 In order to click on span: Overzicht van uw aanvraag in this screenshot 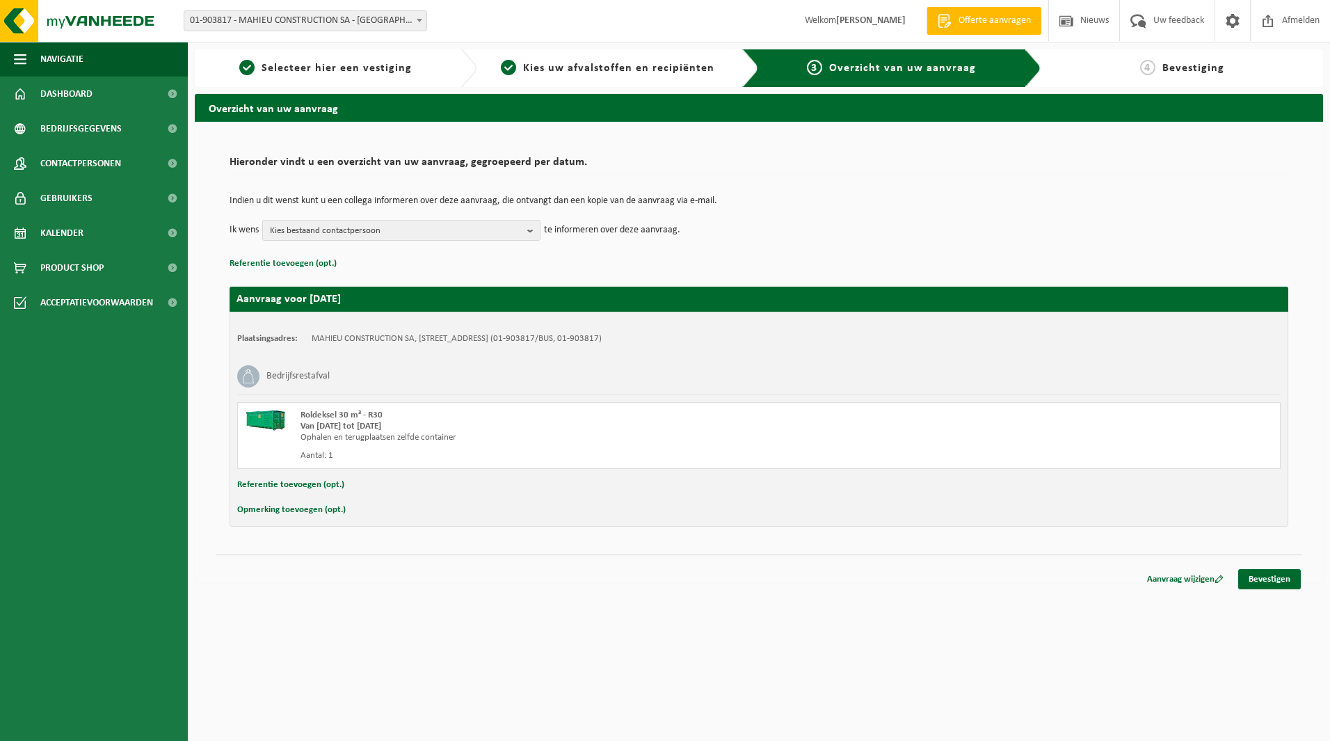, I will do `click(902, 68)`.